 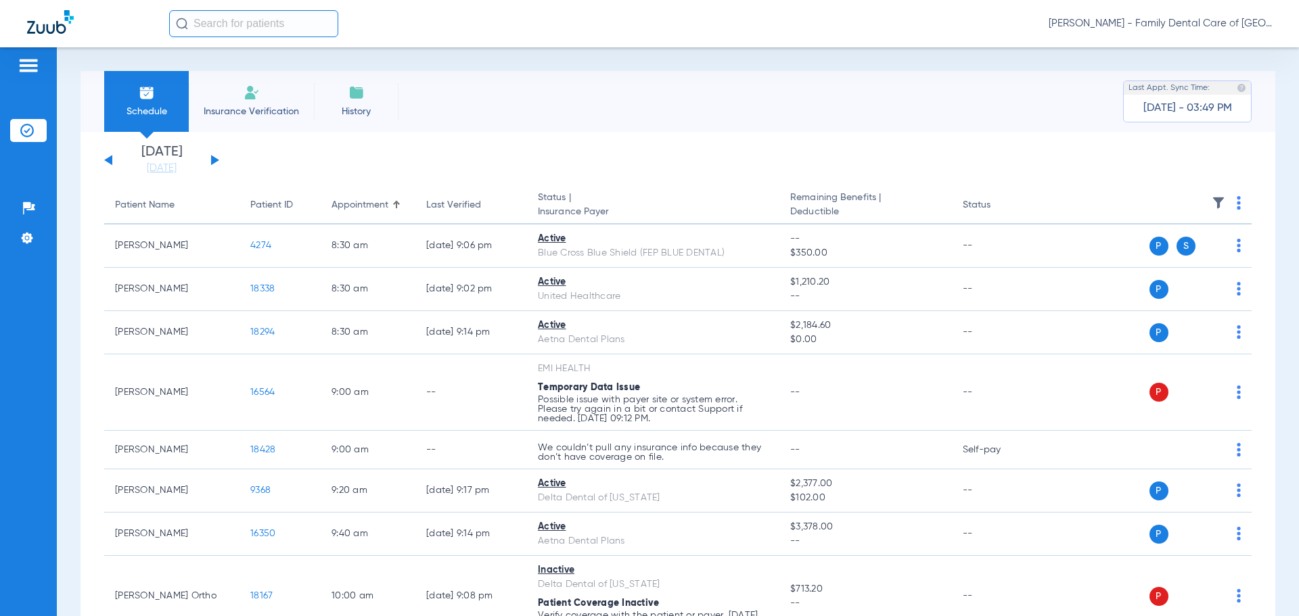 What do you see at coordinates (1186, 246) in the screenshot?
I see `span: S` at bounding box center [1186, 246].